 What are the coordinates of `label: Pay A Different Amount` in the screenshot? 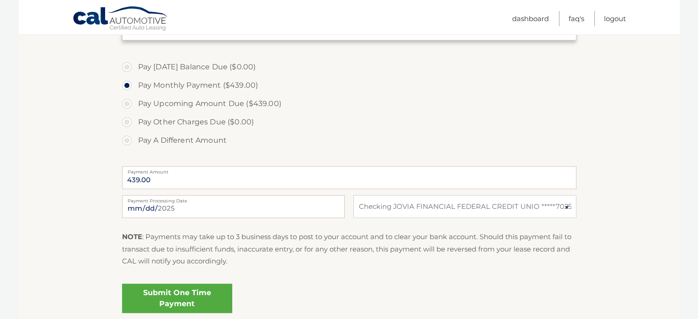 It's located at (349, 140).